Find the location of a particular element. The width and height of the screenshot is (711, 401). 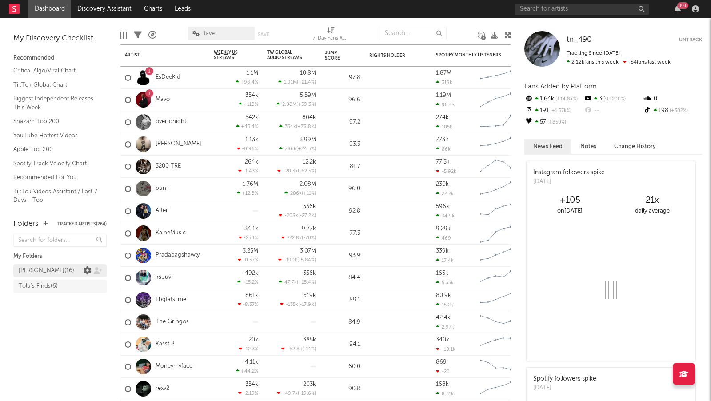

div: 81.7 is located at coordinates (343, 167).